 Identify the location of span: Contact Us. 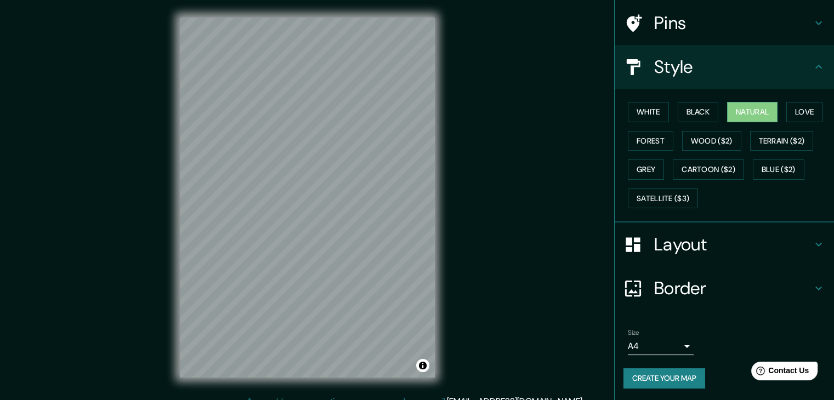
(52, 13).